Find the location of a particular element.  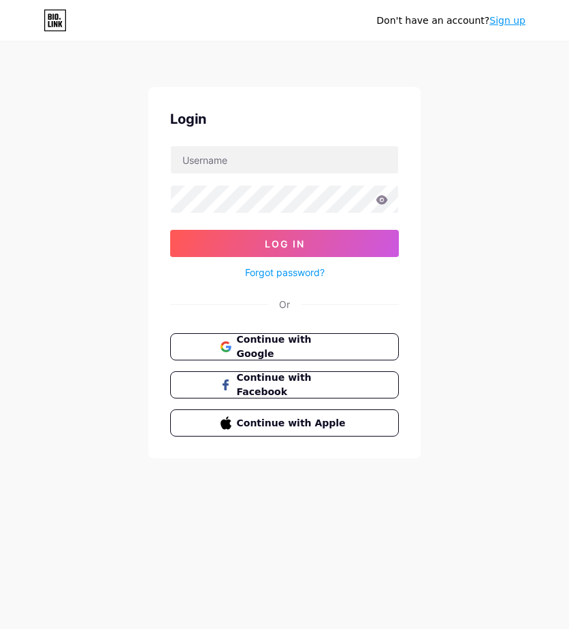

a: Continue with Google is located at coordinates (284, 347).